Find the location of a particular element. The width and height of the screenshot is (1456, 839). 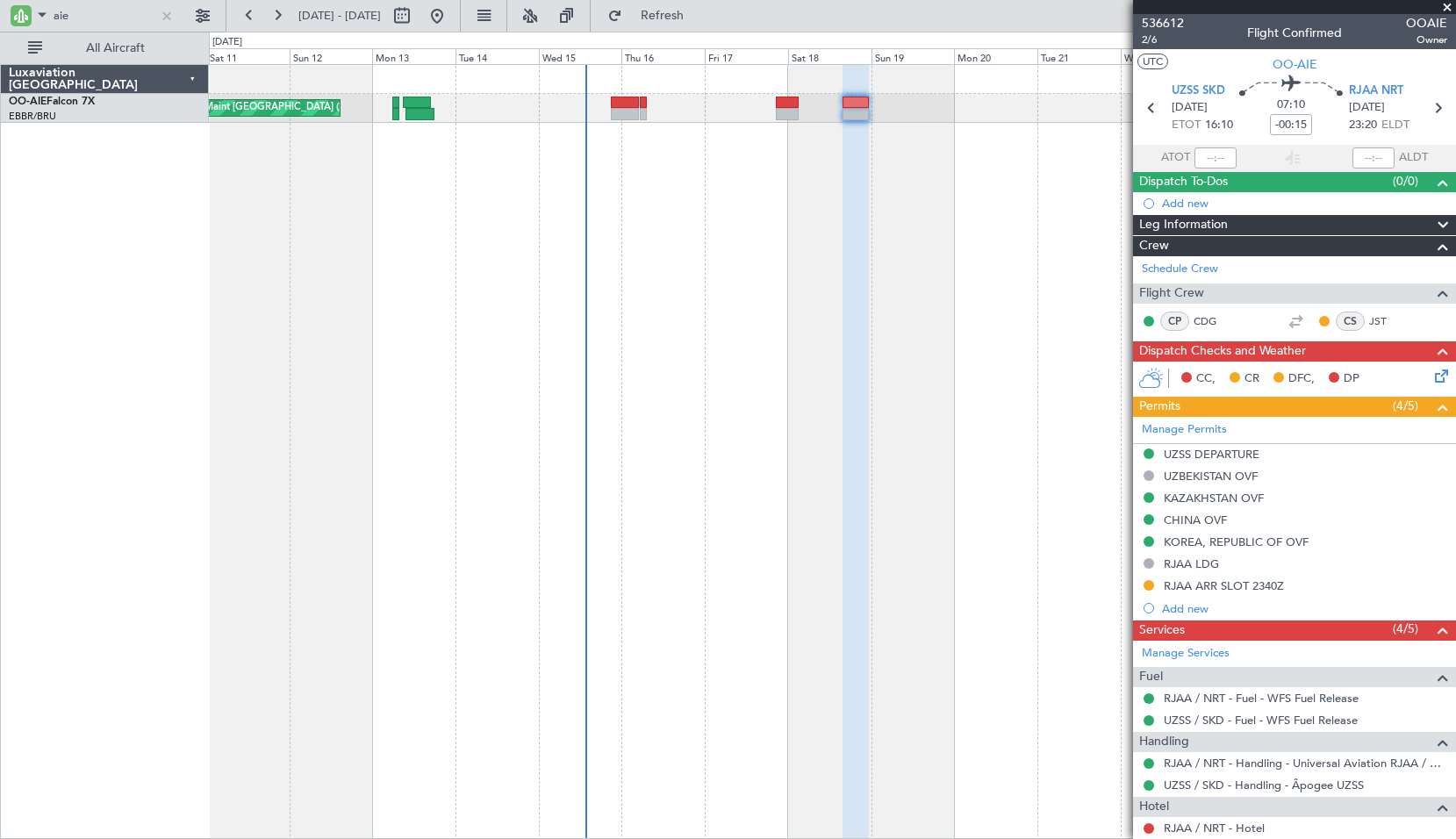

span: Handling is located at coordinates (1163, 741).